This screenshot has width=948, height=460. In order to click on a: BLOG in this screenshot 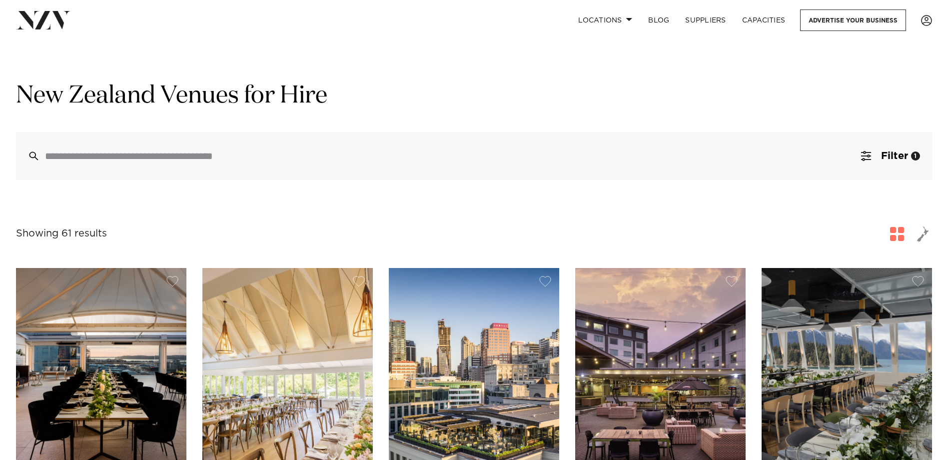, I will do `click(658, 20)`.